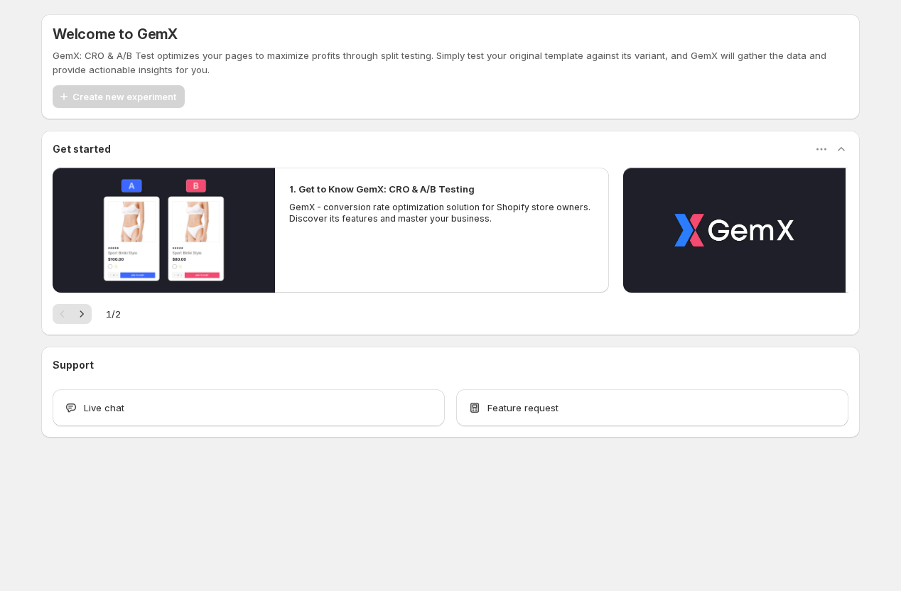 This screenshot has height=591, width=901. I want to click on span: Live chat, so click(104, 408).